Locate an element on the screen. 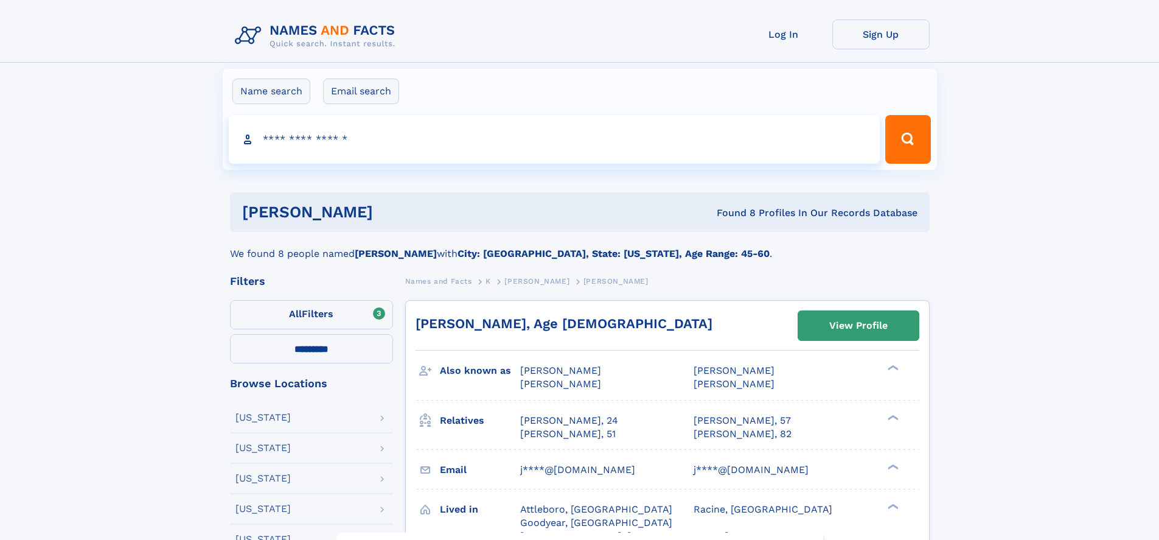 The image size is (1159, 540). a: K is located at coordinates (488, 281).